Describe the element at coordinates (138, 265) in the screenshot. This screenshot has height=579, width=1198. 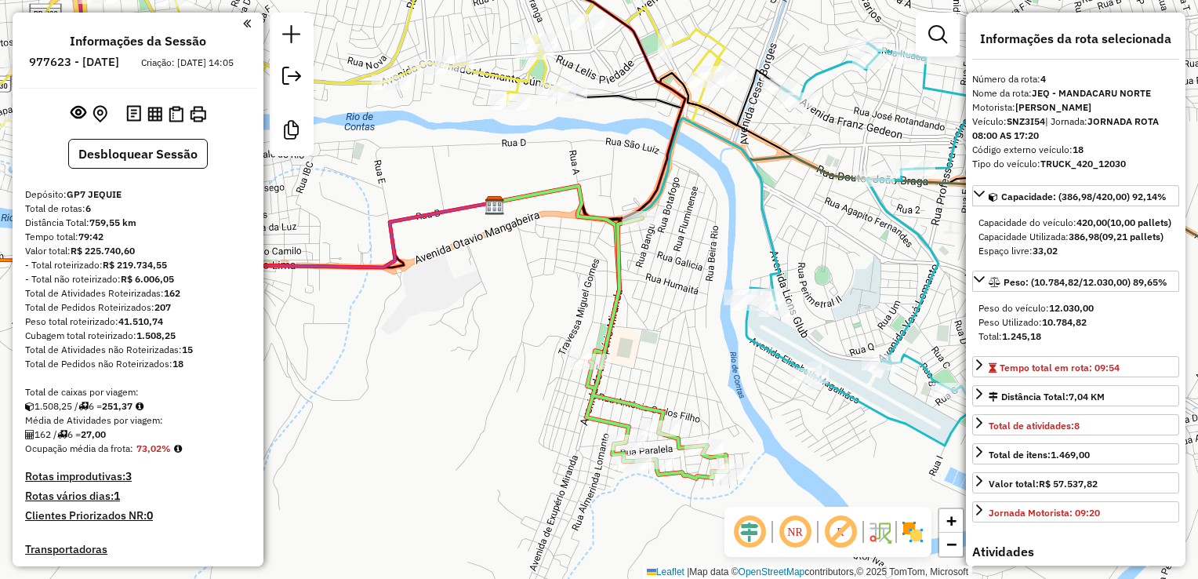
I see `div: - Total roteirizado:` at that location.